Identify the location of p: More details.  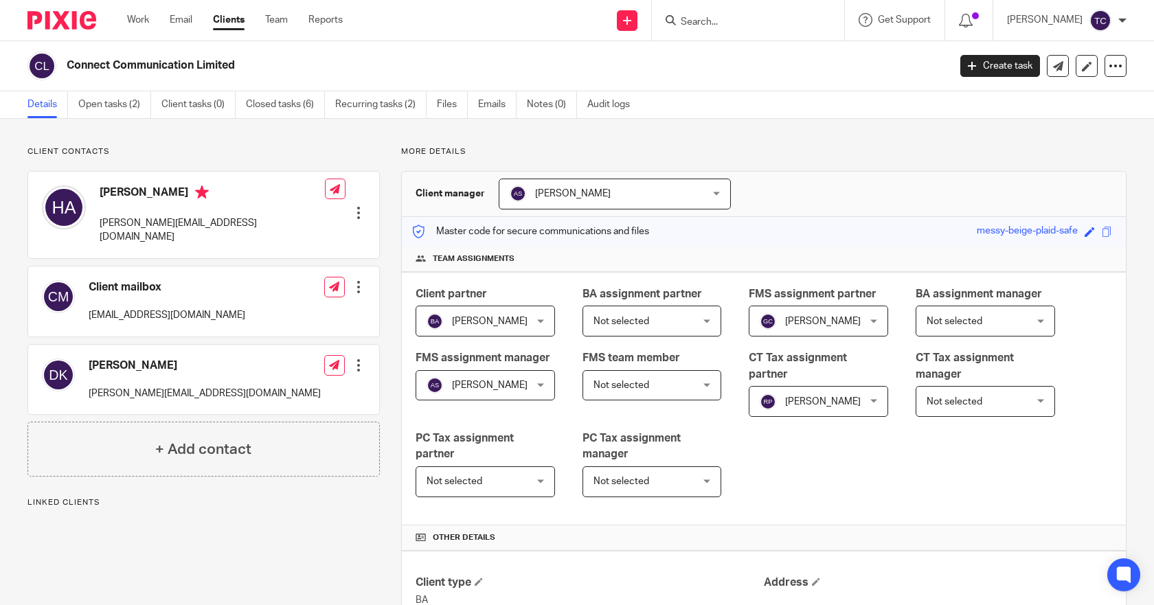
(764, 152).